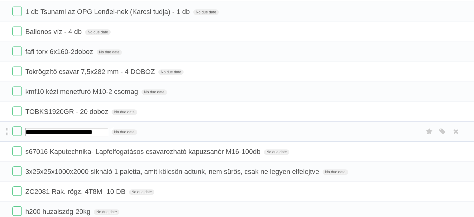  What do you see at coordinates (60, 51) in the screenshot?
I see `span: fafl torx 6x160-2doboz` at bounding box center [60, 51].